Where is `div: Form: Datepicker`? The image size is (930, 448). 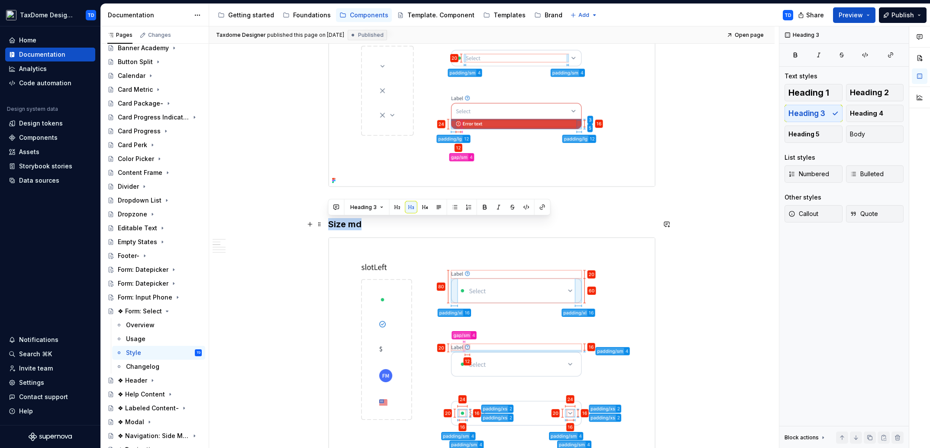
div: Form: Datepicker is located at coordinates (143, 284).